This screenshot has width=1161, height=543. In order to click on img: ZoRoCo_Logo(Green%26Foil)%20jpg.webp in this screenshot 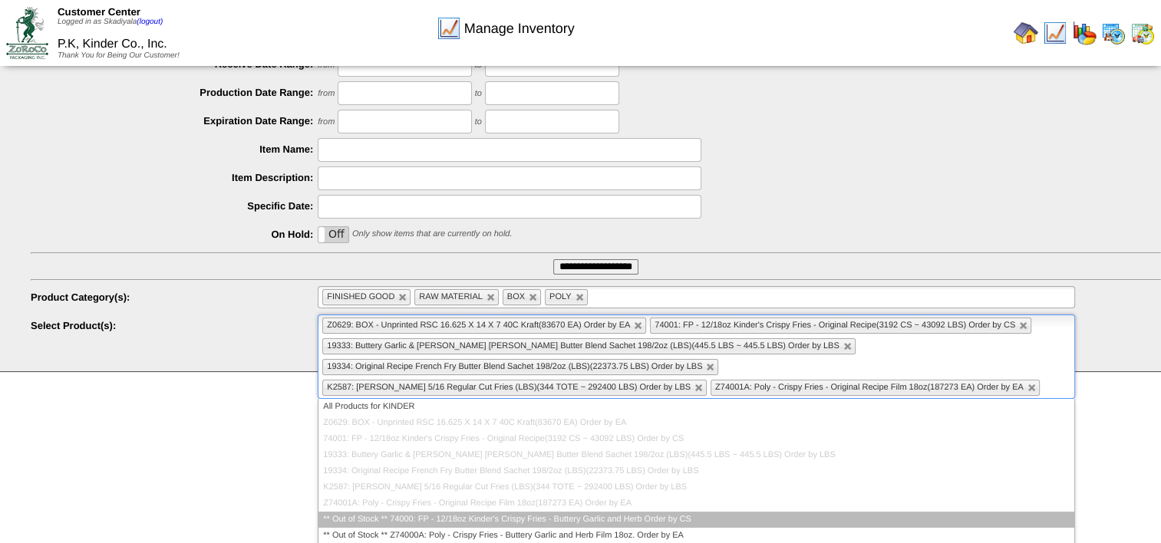, I will do `click(27, 32)`.